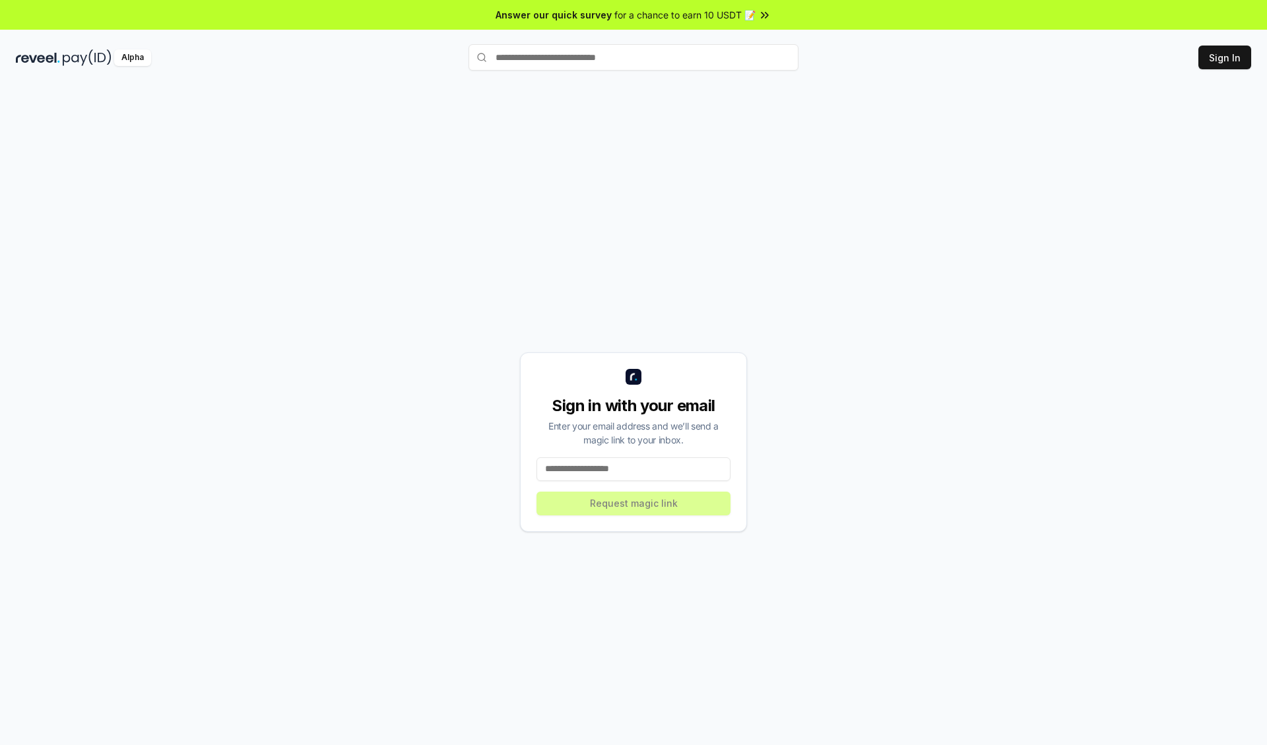 Image resolution: width=1267 pixels, height=745 pixels. Describe the element at coordinates (633, 433) in the screenshot. I see `div: Enter your email address and we’ll send a magic link to your inbox.` at that location.